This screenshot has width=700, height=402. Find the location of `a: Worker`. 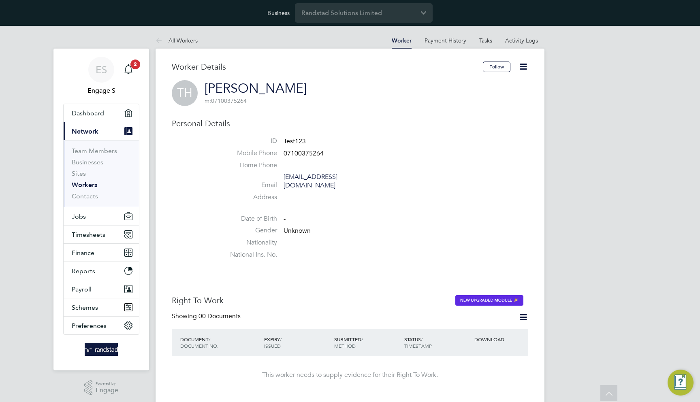

a: Worker is located at coordinates (401, 41).